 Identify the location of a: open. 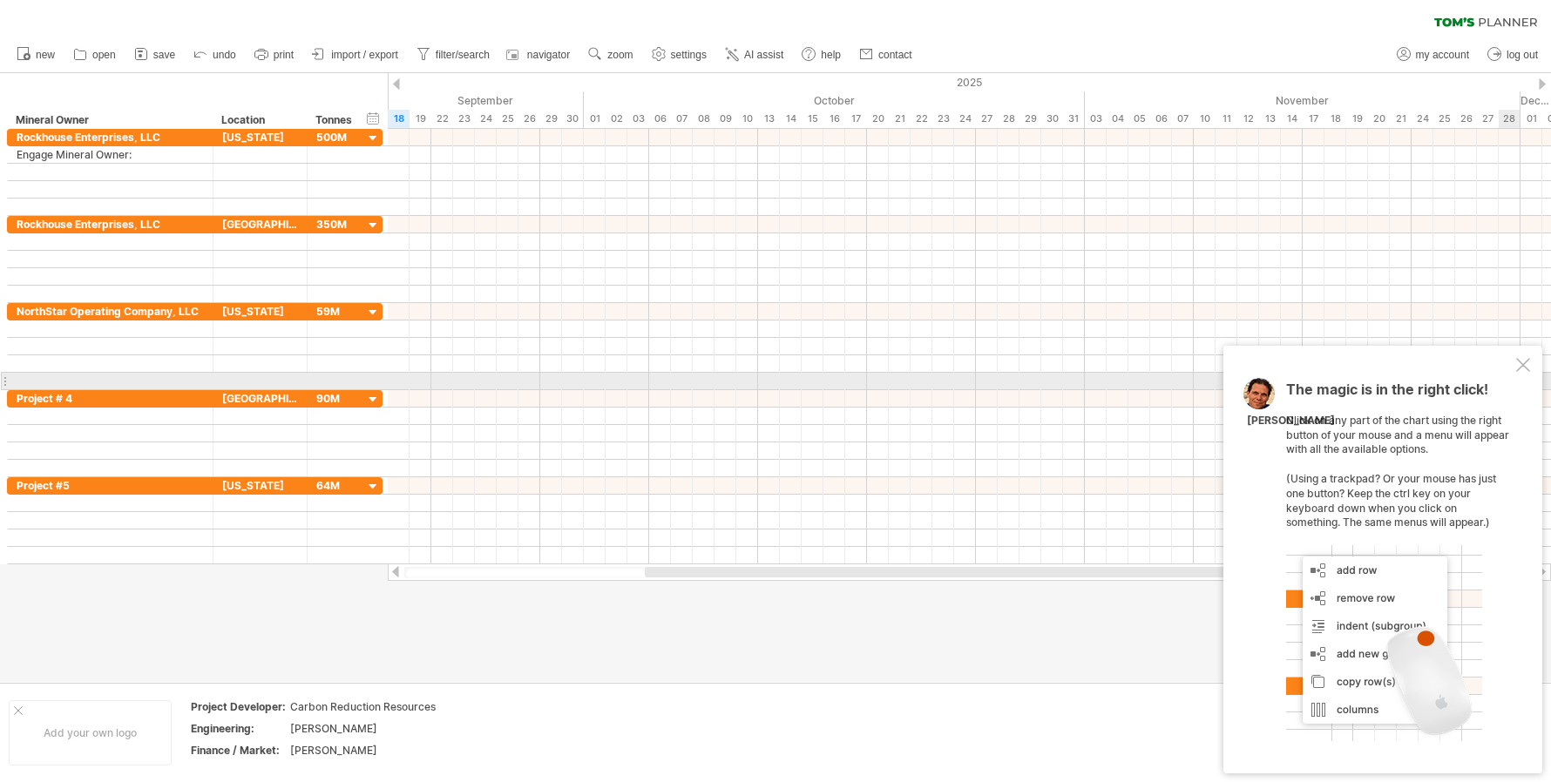
(95, 55).